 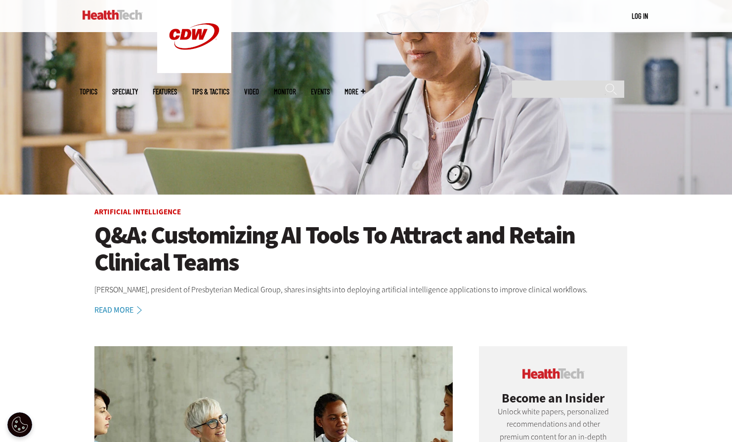 I want to click on span: Become an Insider, so click(x=553, y=398).